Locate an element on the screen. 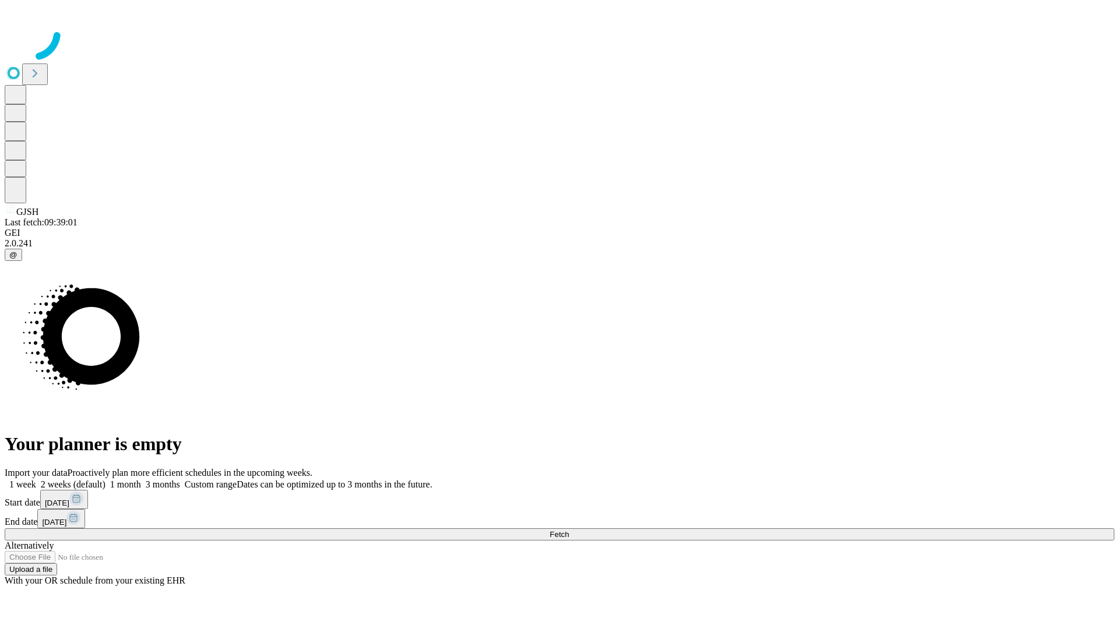 The image size is (1119, 629). div: Start date is located at coordinates (559, 499).